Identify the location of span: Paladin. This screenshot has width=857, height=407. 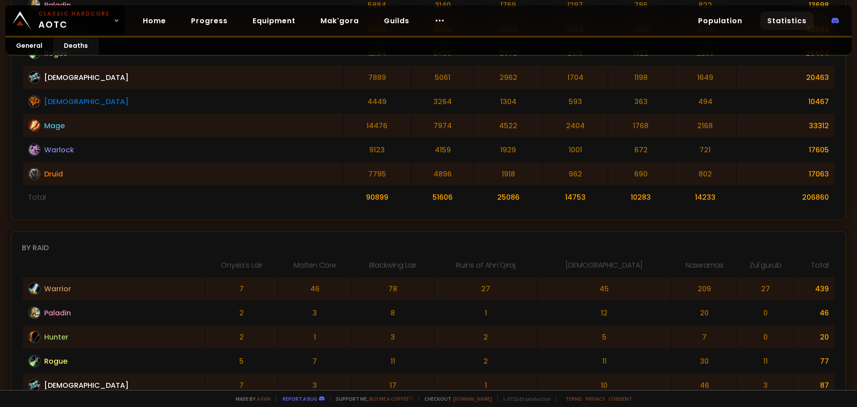
(58, 312).